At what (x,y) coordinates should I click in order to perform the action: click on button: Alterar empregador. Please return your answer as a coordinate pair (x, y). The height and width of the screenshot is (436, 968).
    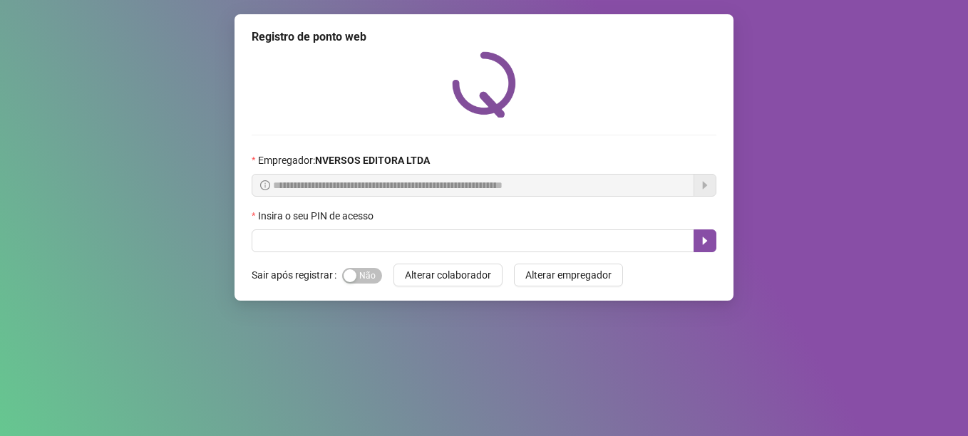
    Looking at the image, I should click on (568, 275).